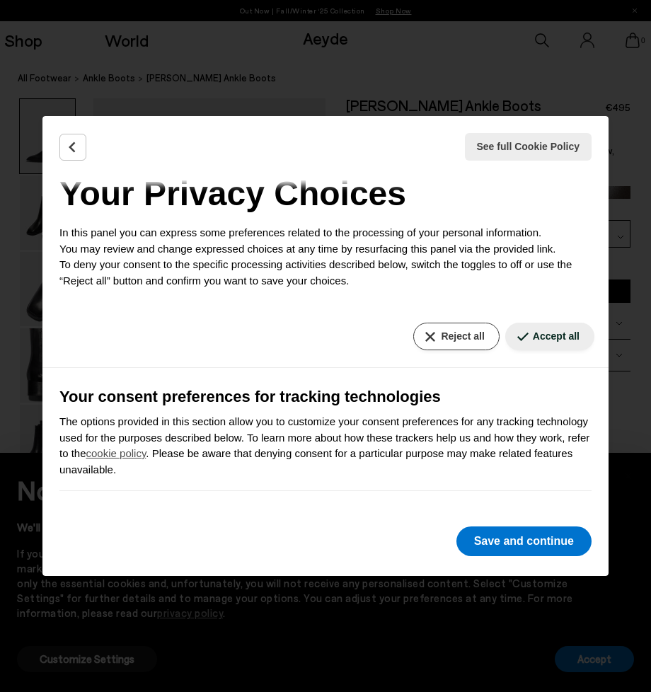 This screenshot has height=692, width=651. I want to click on button: Reject all, so click(455, 336).